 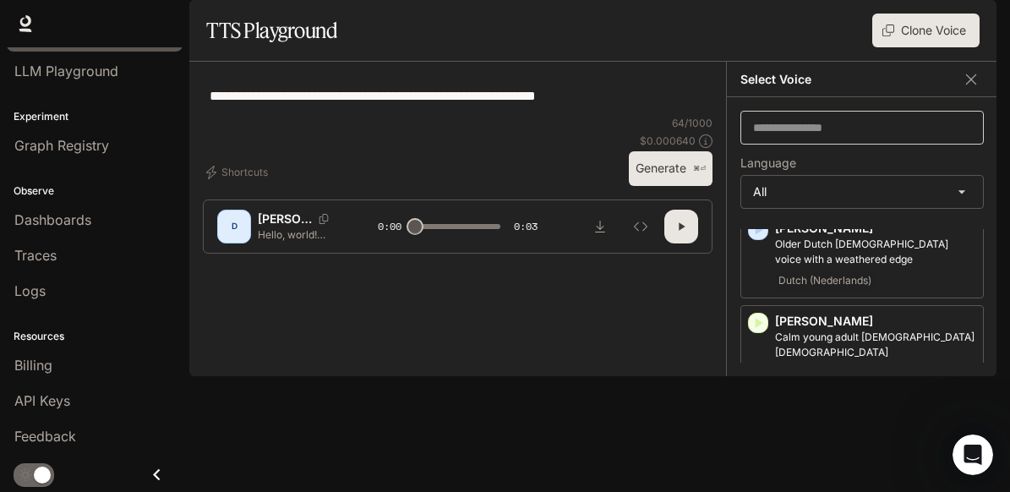 What do you see at coordinates (640, 226) in the screenshot?
I see `button: Inspect` at bounding box center [640, 226].